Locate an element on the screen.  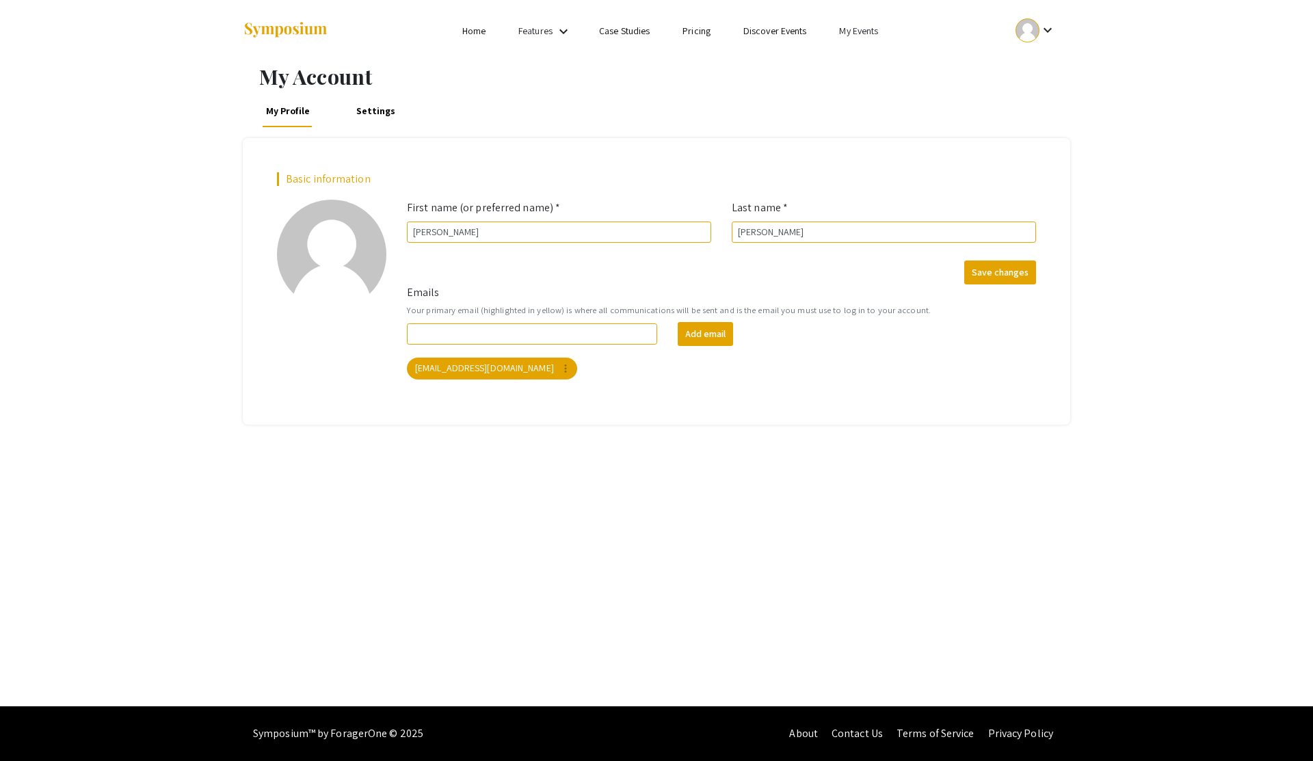
a: Terms of Service is located at coordinates (935, 733).